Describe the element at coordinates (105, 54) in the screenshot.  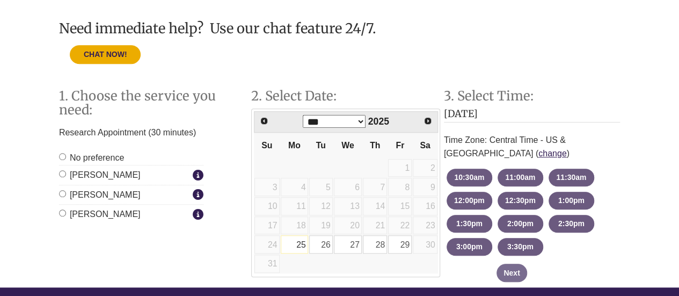
I see `a: CHAT NOW!` at that location.